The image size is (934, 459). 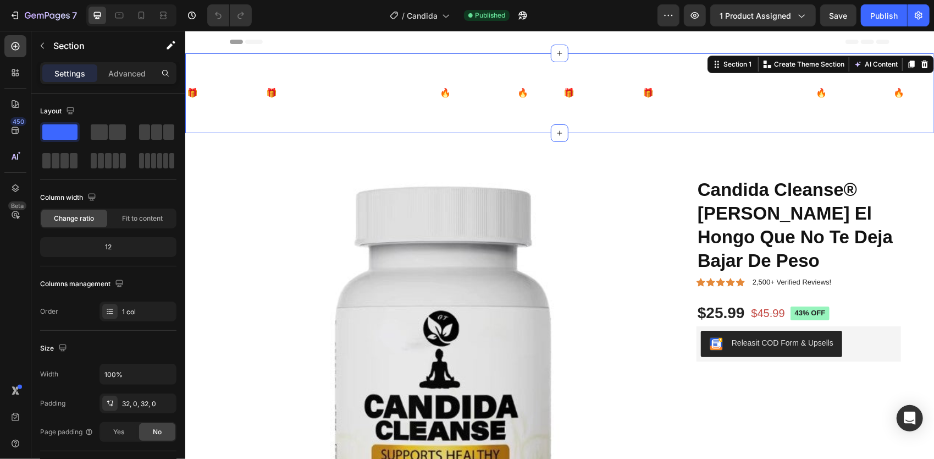 What do you see at coordinates (53, 403) in the screenshot?
I see `div: Padding` at bounding box center [53, 403].